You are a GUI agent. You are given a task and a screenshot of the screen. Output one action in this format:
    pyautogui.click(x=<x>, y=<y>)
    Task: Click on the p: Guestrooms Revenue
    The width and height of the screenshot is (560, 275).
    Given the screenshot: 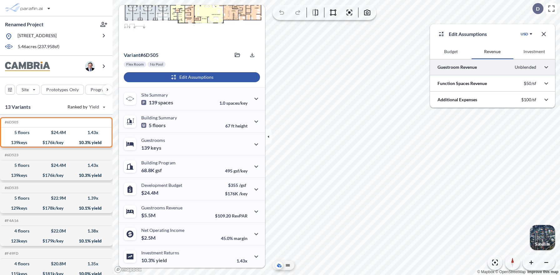 What is the action you would take?
    pyautogui.click(x=162, y=207)
    